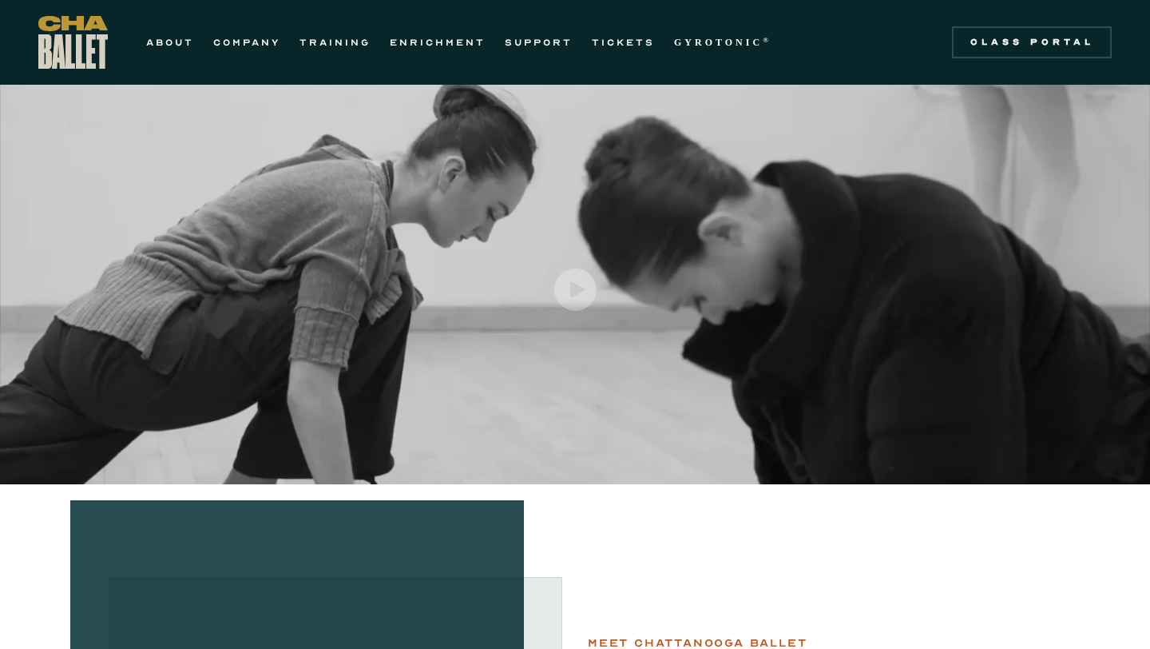  Describe the element at coordinates (73, 42) in the screenshot. I see `a: home` at that location.